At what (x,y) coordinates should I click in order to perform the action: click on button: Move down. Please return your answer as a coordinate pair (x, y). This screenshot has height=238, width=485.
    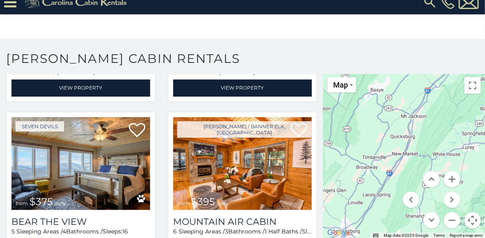
    Looking at the image, I should click on (432, 220).